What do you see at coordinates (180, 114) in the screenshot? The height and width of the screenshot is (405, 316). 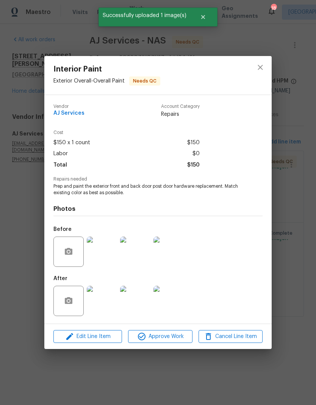 I see `span: Repairs` at bounding box center [180, 114].